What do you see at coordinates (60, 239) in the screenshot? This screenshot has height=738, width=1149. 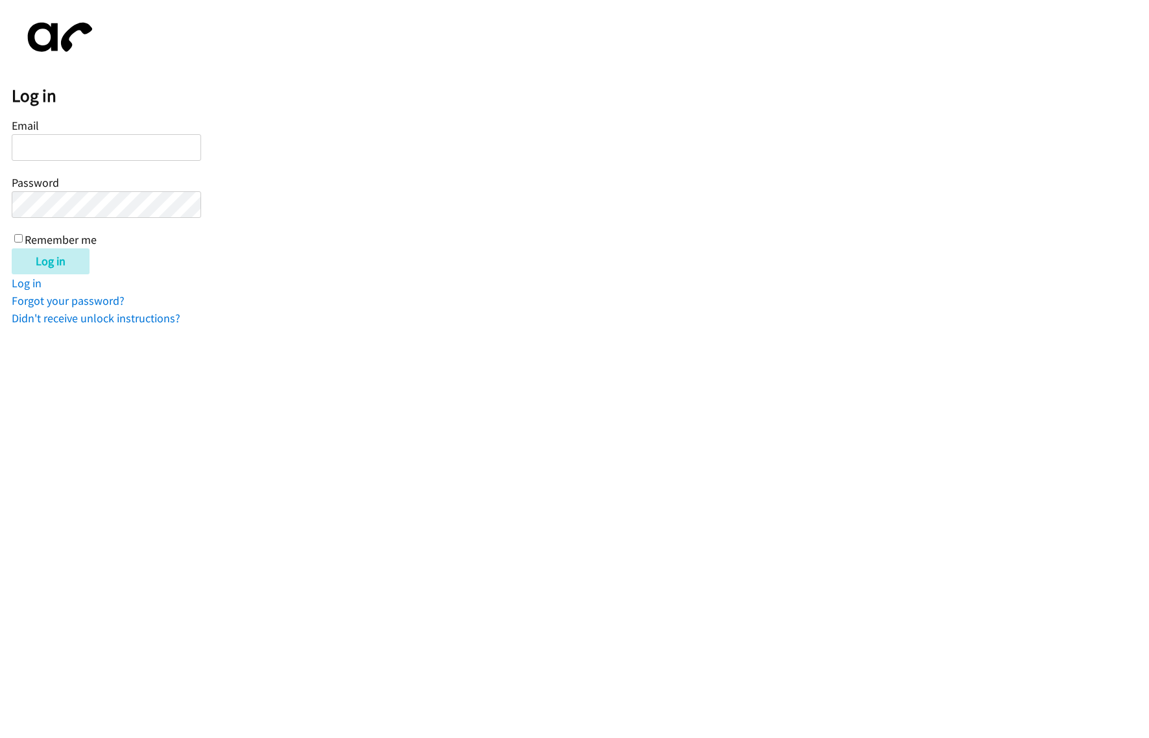 I see `label: Remember me` at bounding box center [60, 239].